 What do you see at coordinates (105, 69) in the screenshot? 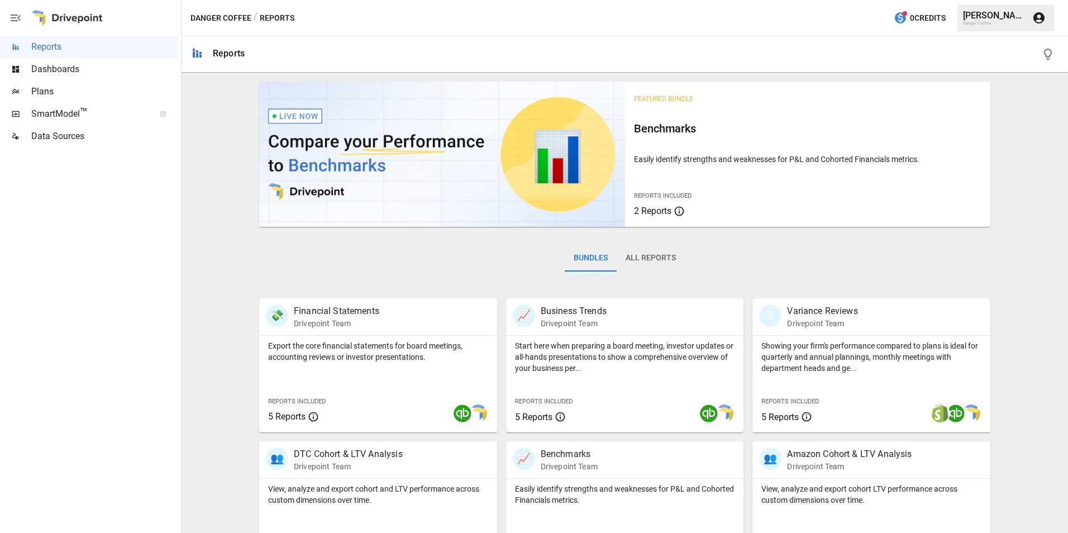
I see `span: Dashboards` at bounding box center [105, 69].